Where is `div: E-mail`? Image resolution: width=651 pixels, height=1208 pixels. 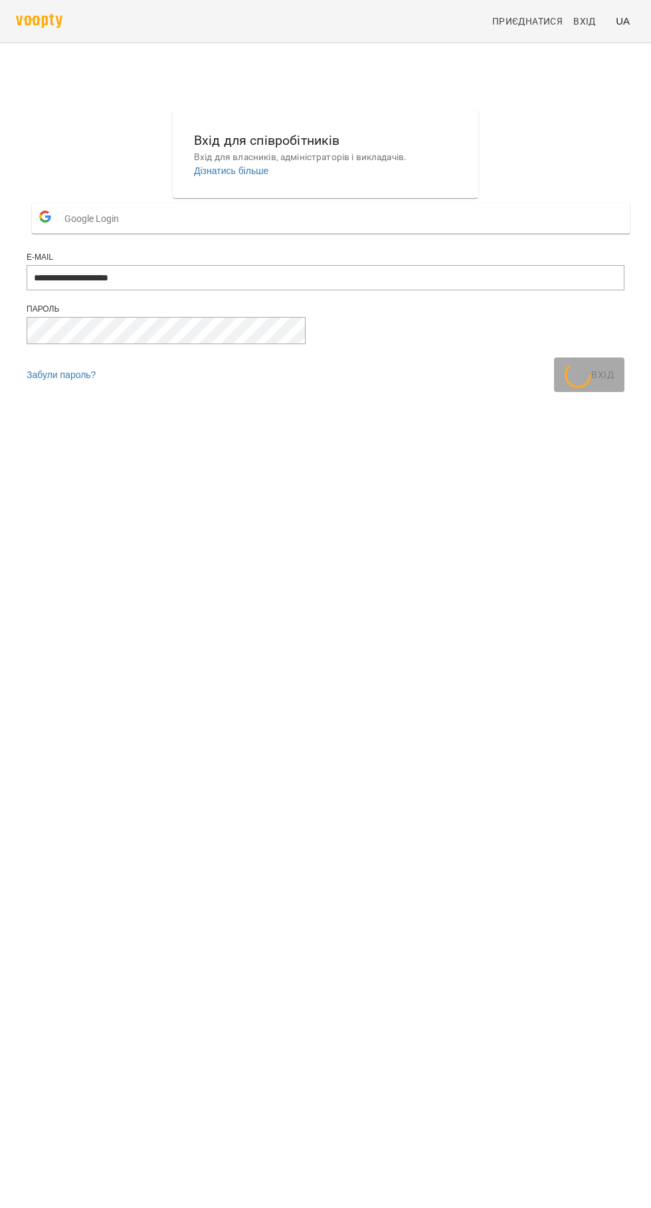
div: E-mail is located at coordinates (325, 257).